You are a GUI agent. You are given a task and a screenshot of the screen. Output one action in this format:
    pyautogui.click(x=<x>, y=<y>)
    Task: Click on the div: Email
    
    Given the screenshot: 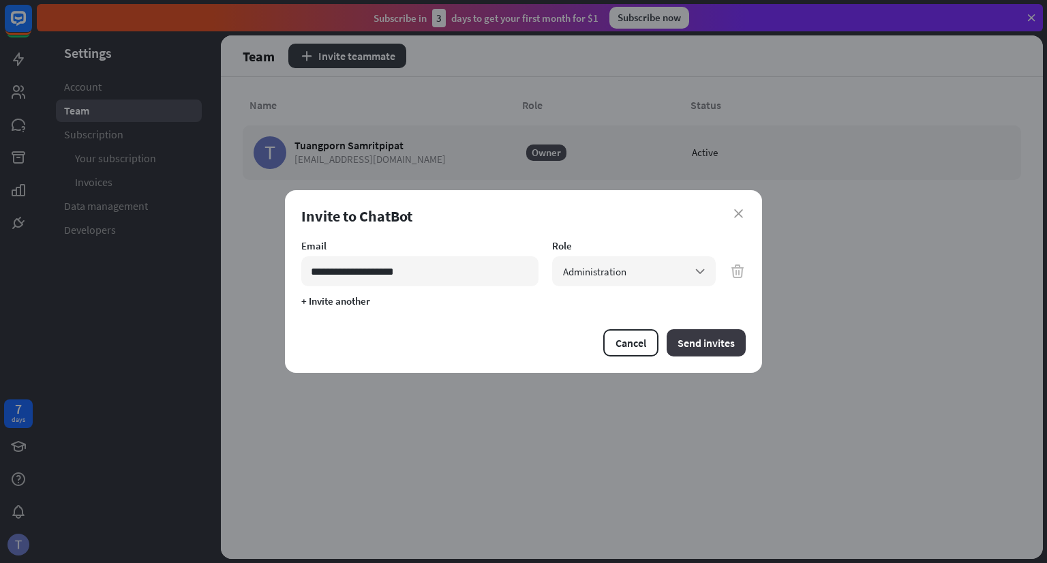 What is the action you would take?
    pyautogui.click(x=420, y=246)
    